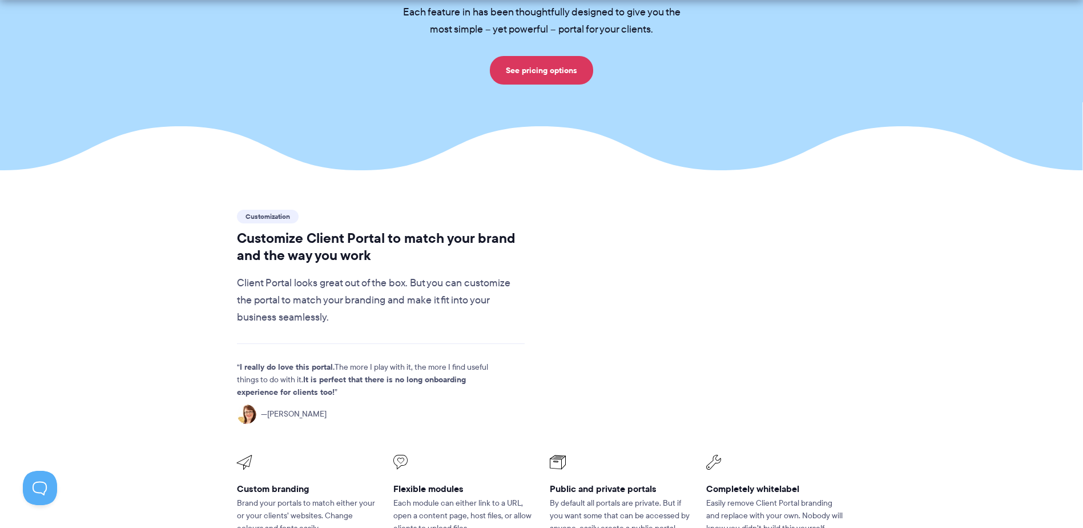 This screenshot has width=1083, height=528. Describe the element at coordinates (287, 367) in the screenshot. I see `strong: I really do love this portal.` at that location.